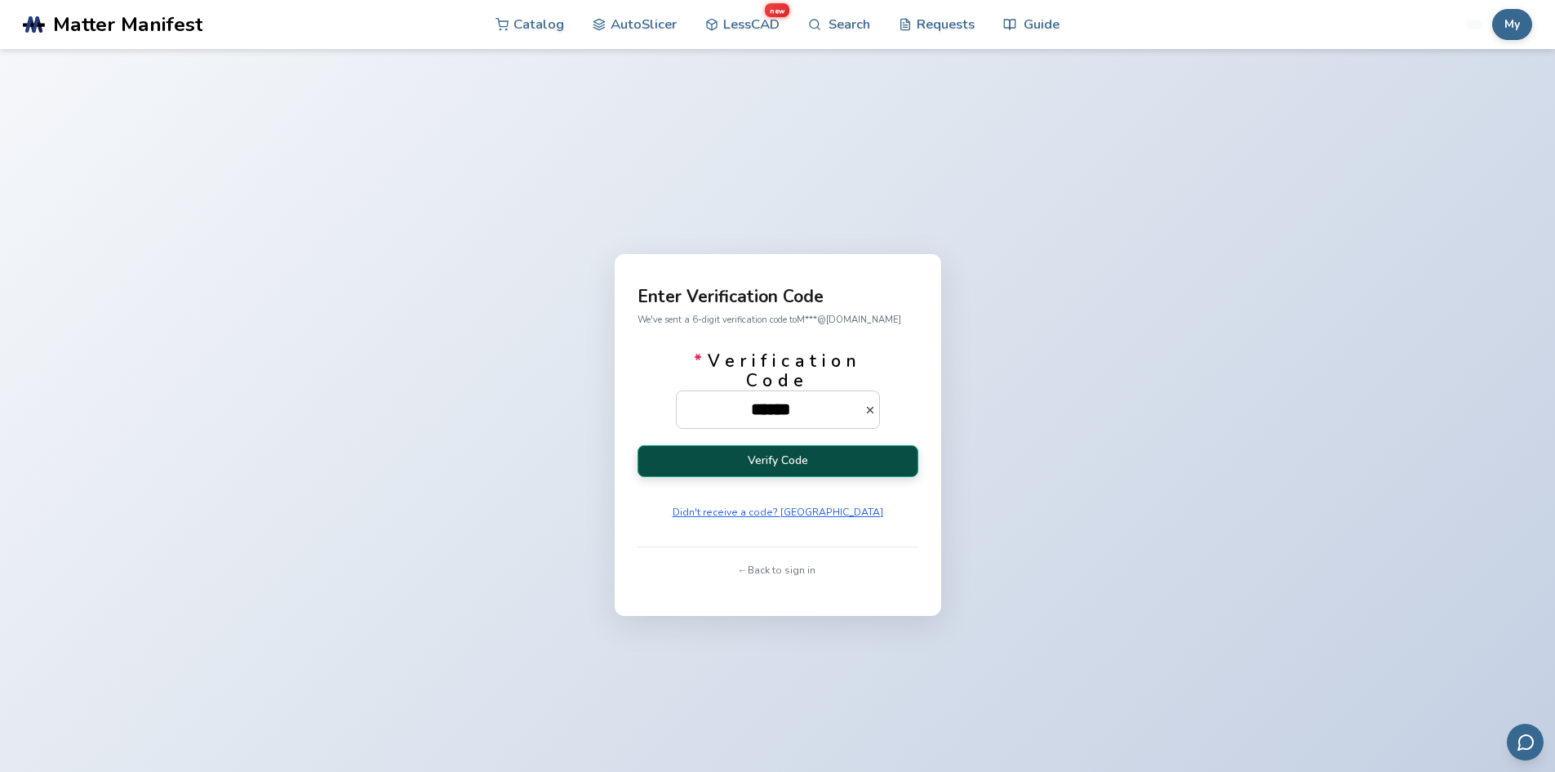 The width and height of the screenshot is (1555, 772). Describe the element at coordinates (776, 10) in the screenshot. I see `span: new` at that location.